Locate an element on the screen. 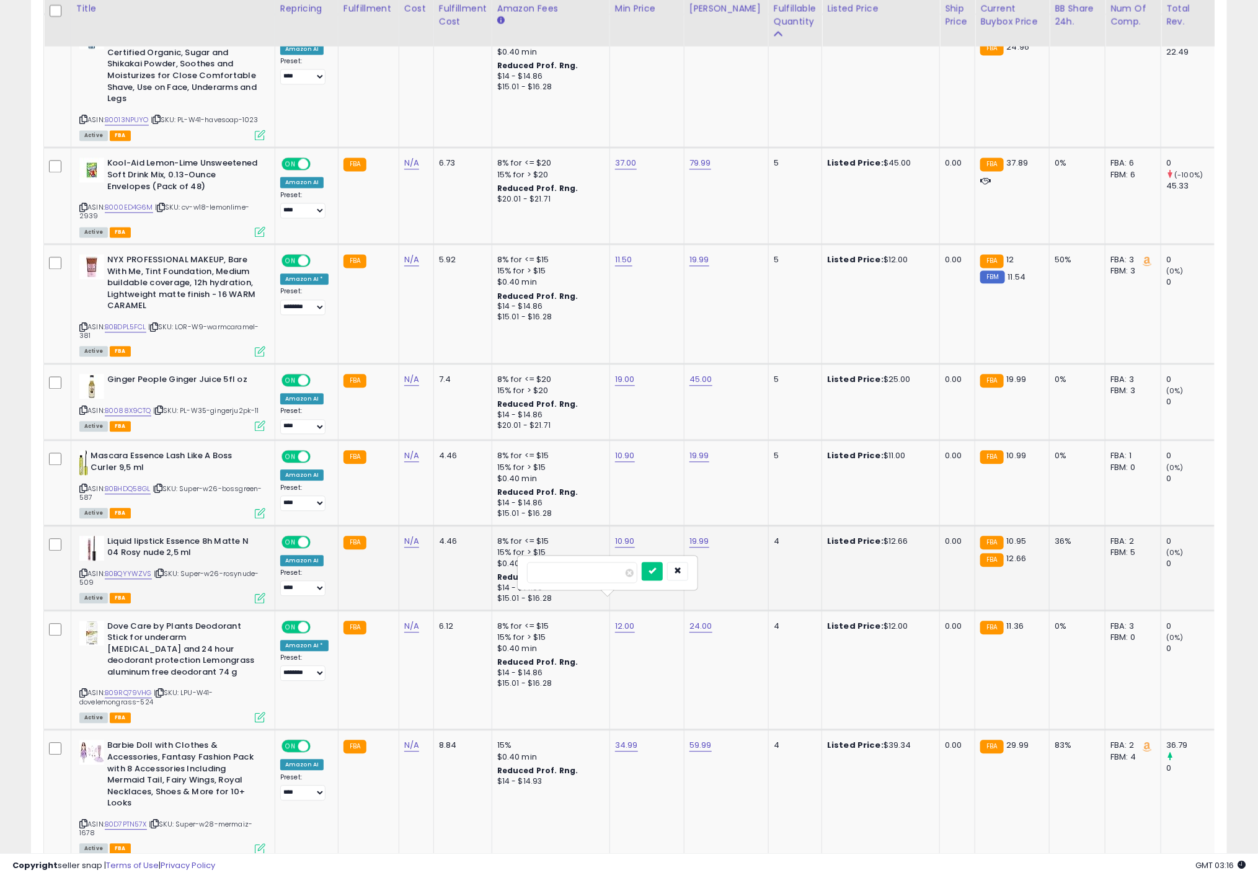  b: Liquid lipstick Essence 8h Matte N 04 Rosy nude 2,5 ml is located at coordinates (182, 549).